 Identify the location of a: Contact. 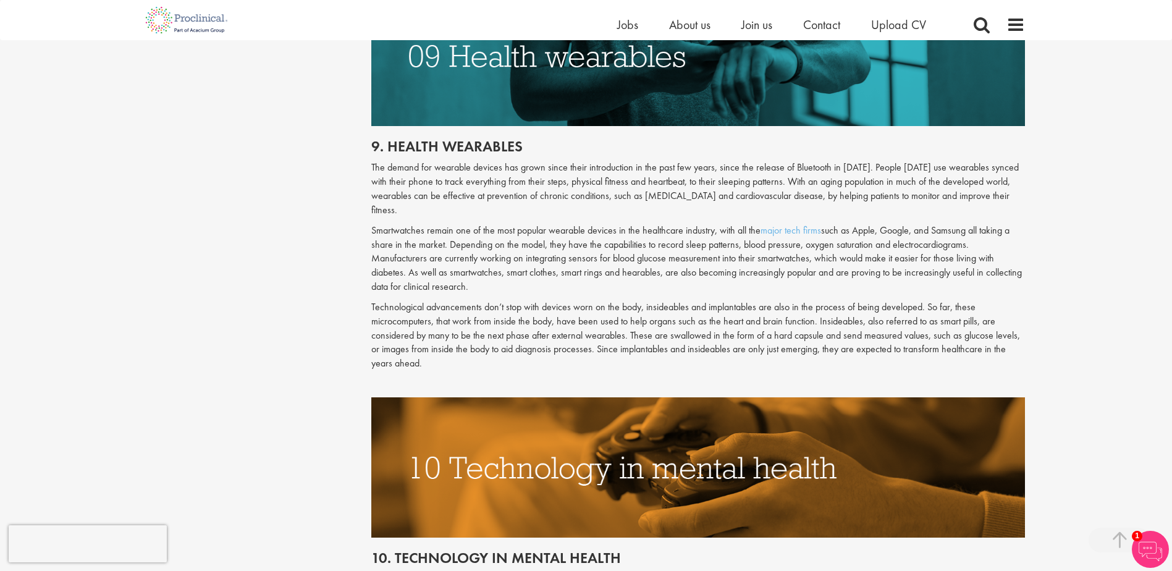
(821, 25).